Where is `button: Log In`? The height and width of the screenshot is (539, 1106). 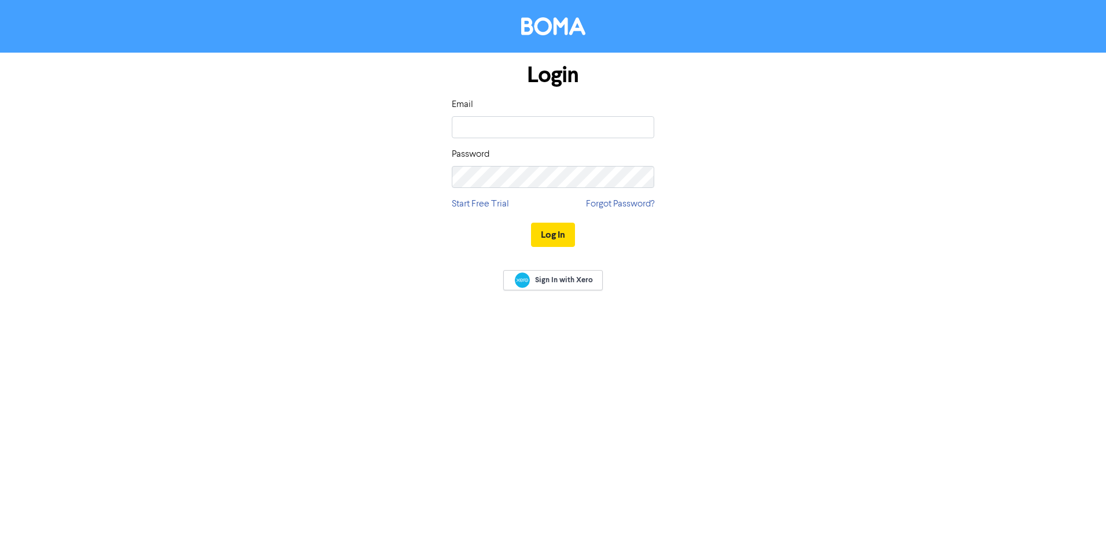
button: Log In is located at coordinates (553, 235).